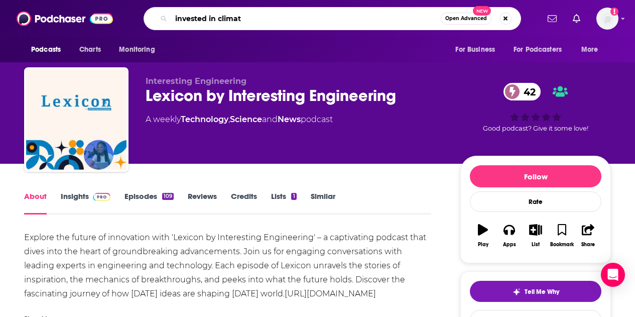 The width and height of the screenshot is (635, 317). I want to click on a: InsightsPodchaser Pro, so click(85, 203).